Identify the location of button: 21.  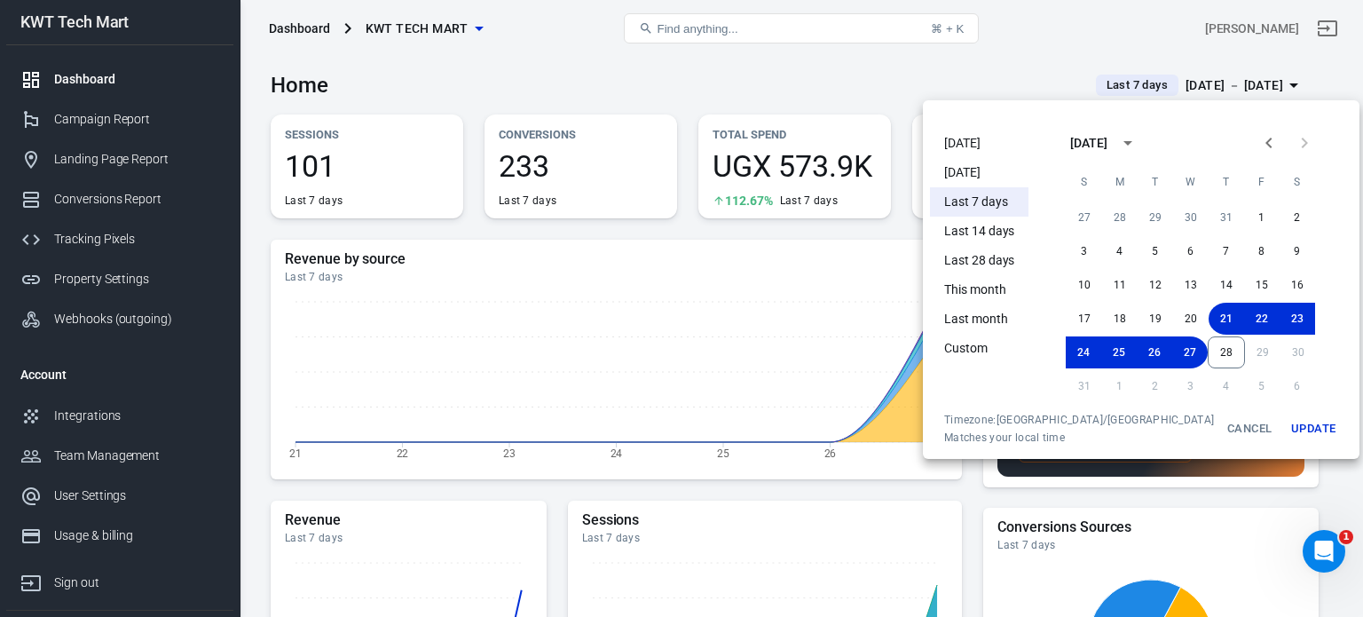
(1227, 319).